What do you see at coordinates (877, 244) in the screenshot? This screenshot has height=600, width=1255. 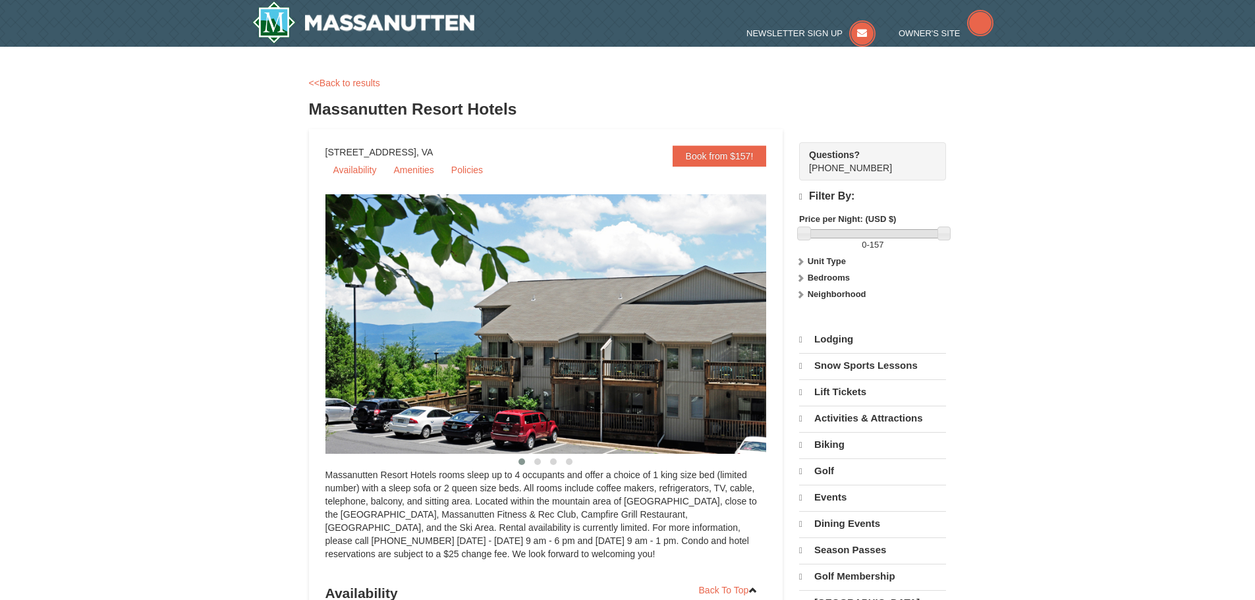 I see `span: 157` at bounding box center [877, 244].